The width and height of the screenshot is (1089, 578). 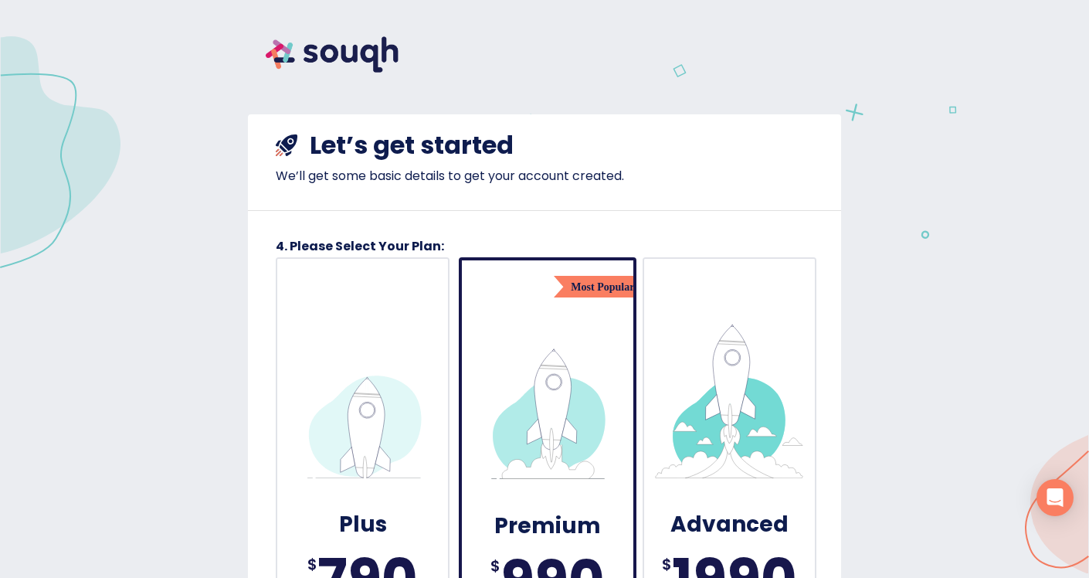 I want to click on h5: Plus, so click(x=363, y=525).